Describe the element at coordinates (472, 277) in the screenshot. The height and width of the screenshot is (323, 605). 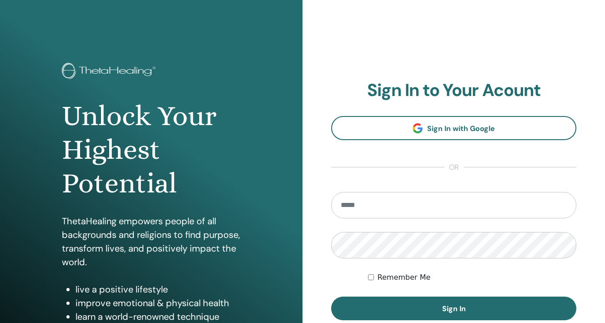
I see `div: Keep me authenticated indefinitely or until I manually logout` at that location.